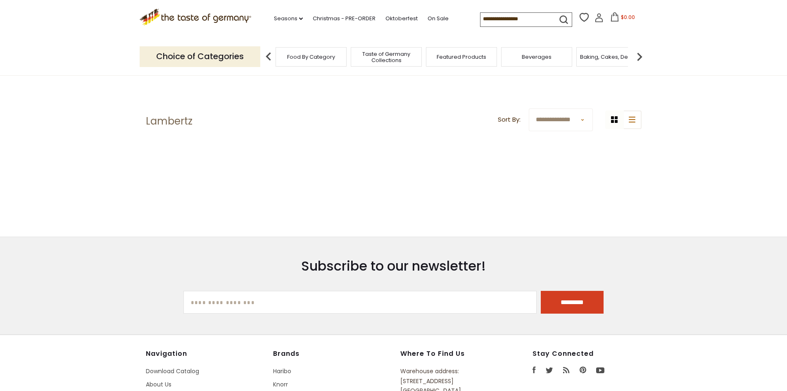  What do you see at coordinates (587, 353) in the screenshot?
I see `h4: Stay Connected` at bounding box center [587, 353].